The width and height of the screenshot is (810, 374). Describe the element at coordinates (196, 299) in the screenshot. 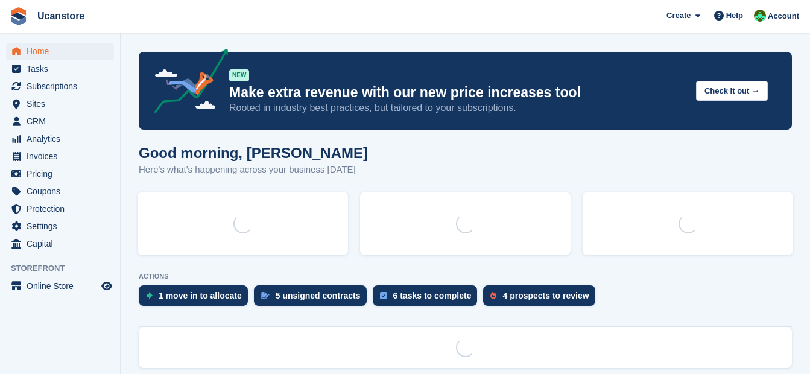

I see `a: 1 move in to allocate` at that location.